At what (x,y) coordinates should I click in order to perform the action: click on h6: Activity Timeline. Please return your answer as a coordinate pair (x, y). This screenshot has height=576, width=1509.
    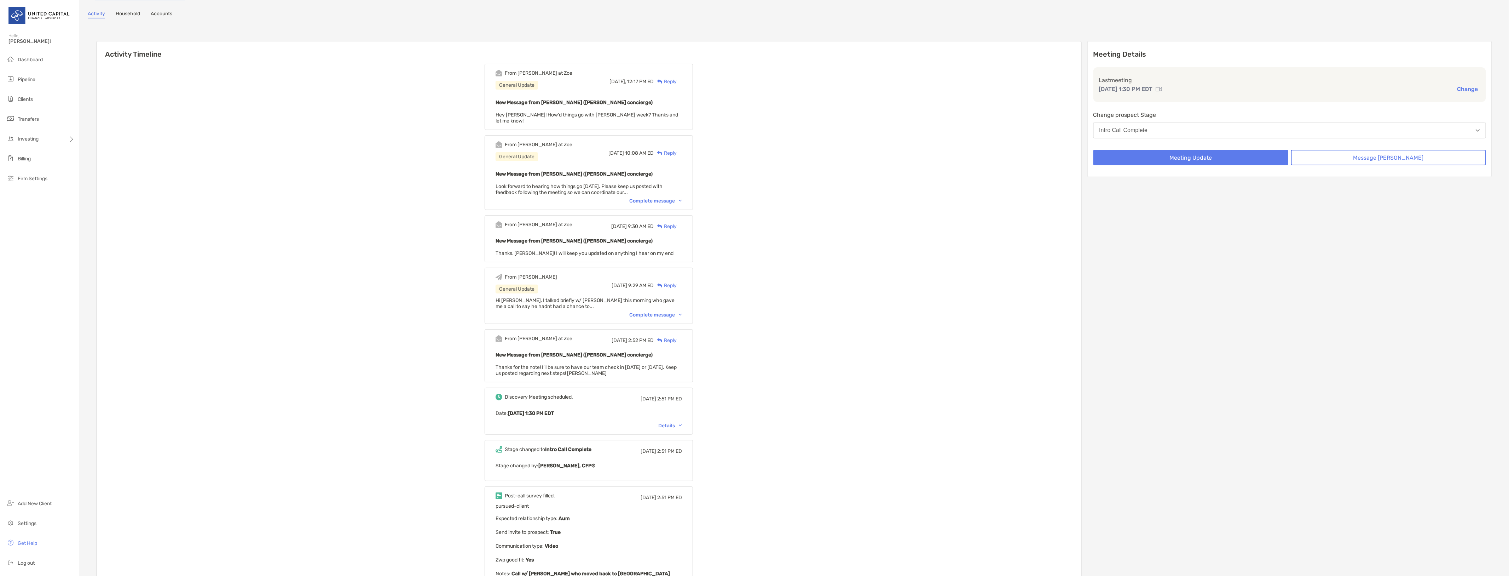
    Looking at the image, I should click on (589, 50).